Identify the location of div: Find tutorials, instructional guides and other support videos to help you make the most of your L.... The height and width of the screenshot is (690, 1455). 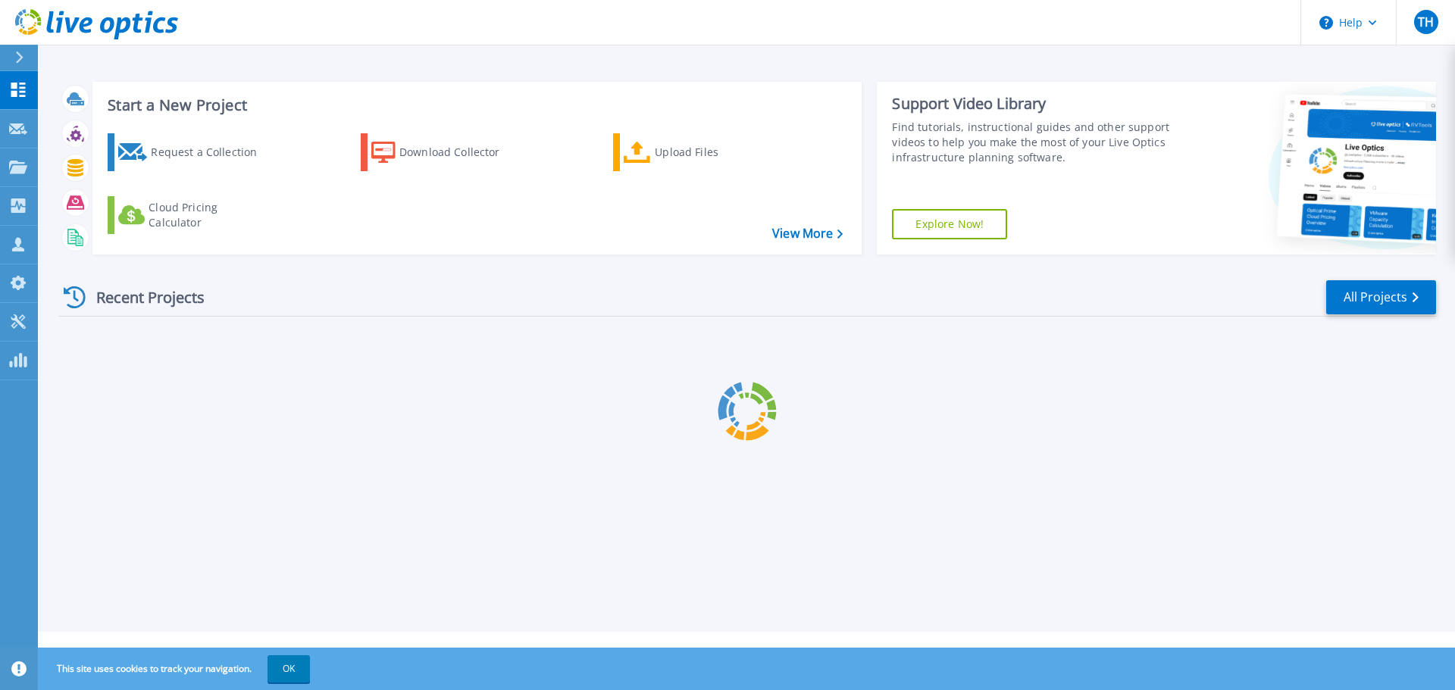
(1034, 142).